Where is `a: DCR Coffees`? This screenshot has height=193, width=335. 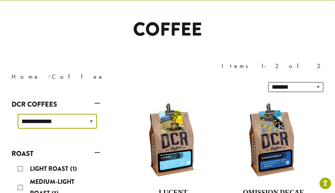
a: DCR Coffees is located at coordinates (56, 105).